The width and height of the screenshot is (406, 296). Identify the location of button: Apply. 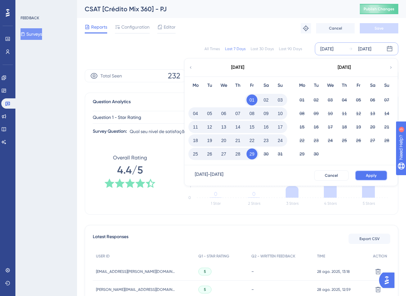
(371, 175).